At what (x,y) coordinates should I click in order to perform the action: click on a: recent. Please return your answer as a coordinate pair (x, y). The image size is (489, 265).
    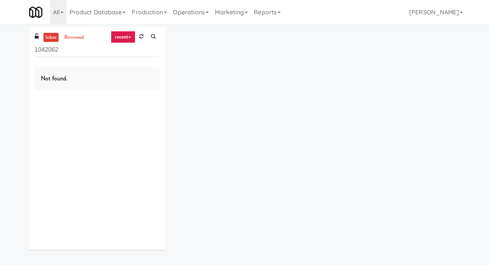
    Looking at the image, I should click on (123, 37).